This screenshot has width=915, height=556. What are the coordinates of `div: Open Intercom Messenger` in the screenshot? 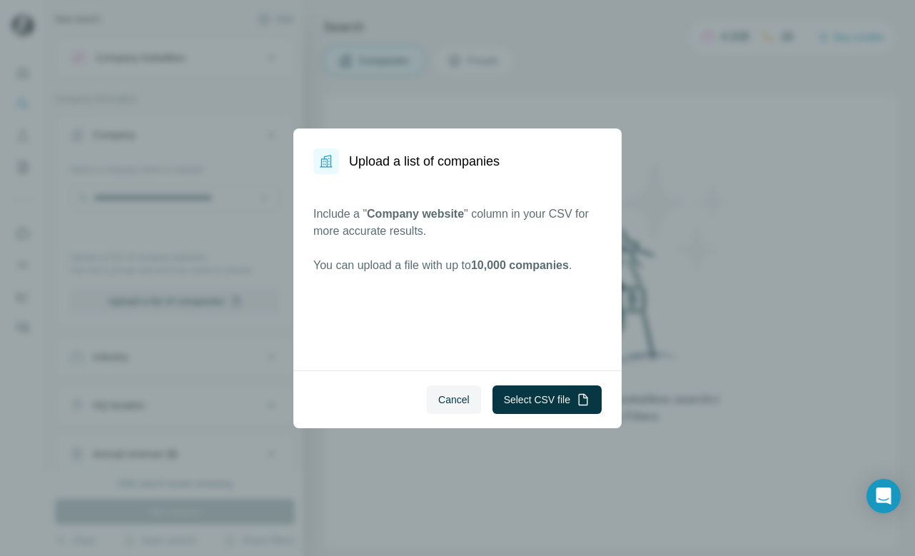 It's located at (883, 496).